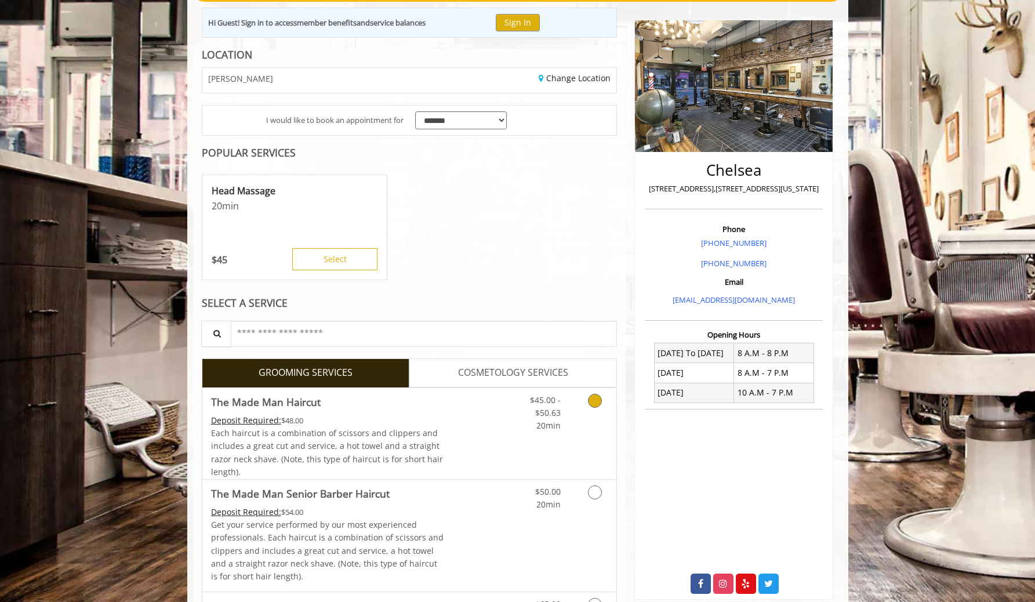  What do you see at coordinates (328, 420) in the screenshot?
I see `div: $48.00` at bounding box center [328, 420].